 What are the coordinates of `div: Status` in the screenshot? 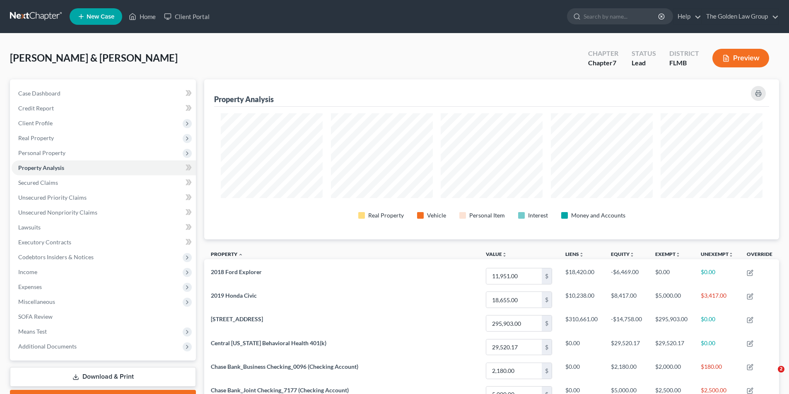 It's located at (643, 53).